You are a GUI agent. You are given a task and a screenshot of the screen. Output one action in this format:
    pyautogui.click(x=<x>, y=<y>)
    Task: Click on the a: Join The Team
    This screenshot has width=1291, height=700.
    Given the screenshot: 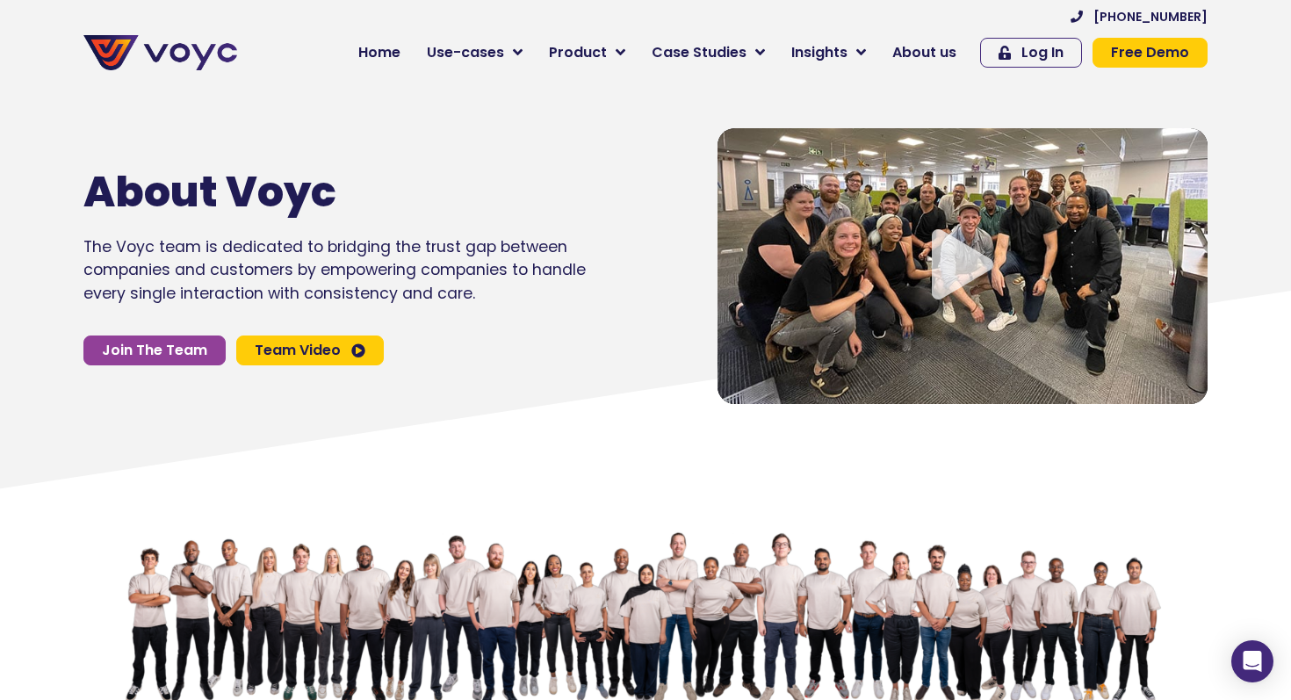 What is the action you would take?
    pyautogui.click(x=155, y=350)
    